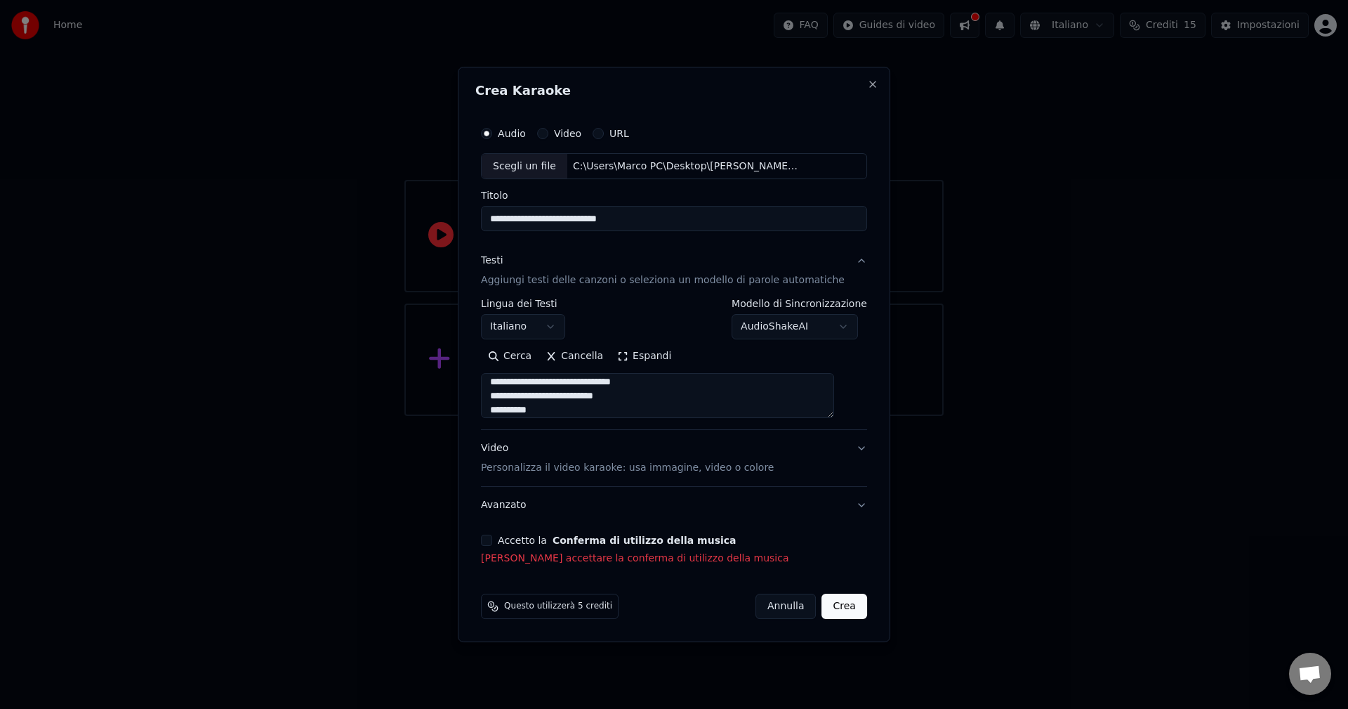 The height and width of the screenshot is (709, 1348). What do you see at coordinates (663, 281) in the screenshot?
I see `p: Aggiungi testi delle canzoni o seleziona un modello di parole automatiche` at bounding box center [663, 281].